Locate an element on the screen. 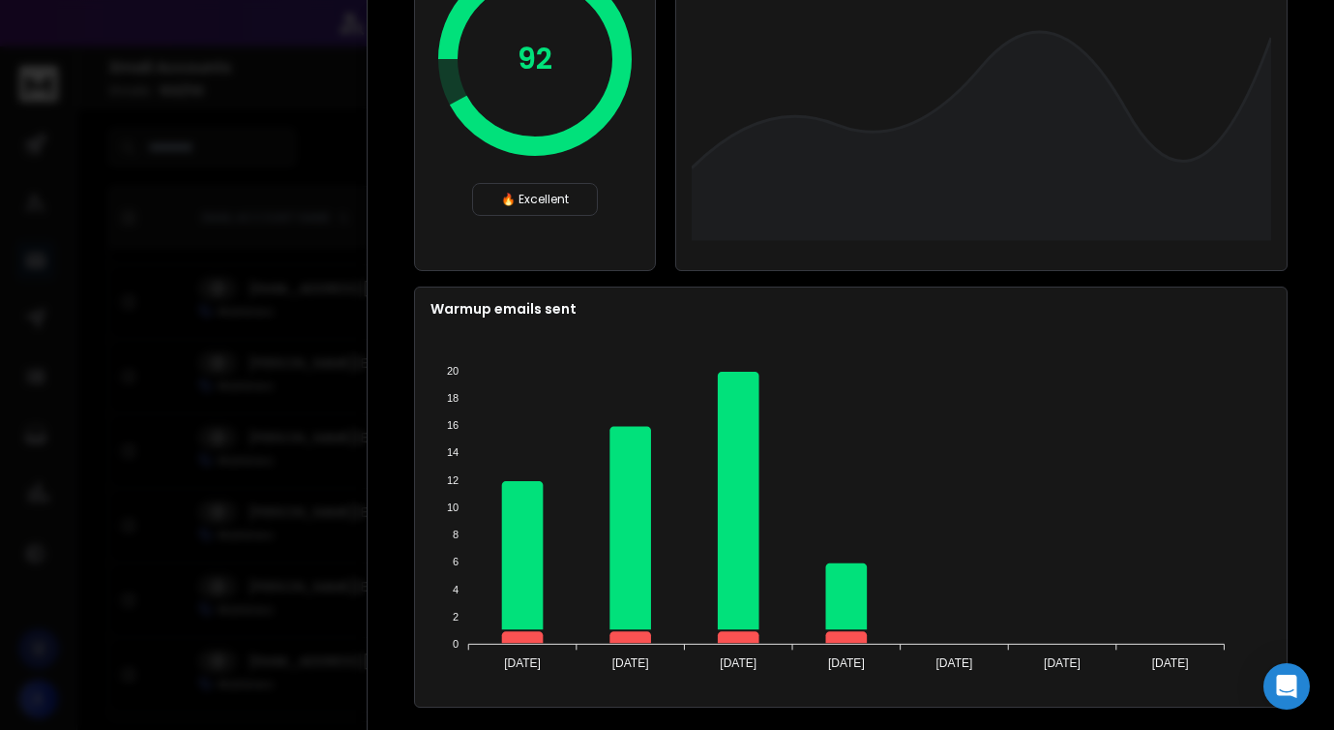 The image size is (1334, 730). tspan: 2 is located at coordinates (456, 616).